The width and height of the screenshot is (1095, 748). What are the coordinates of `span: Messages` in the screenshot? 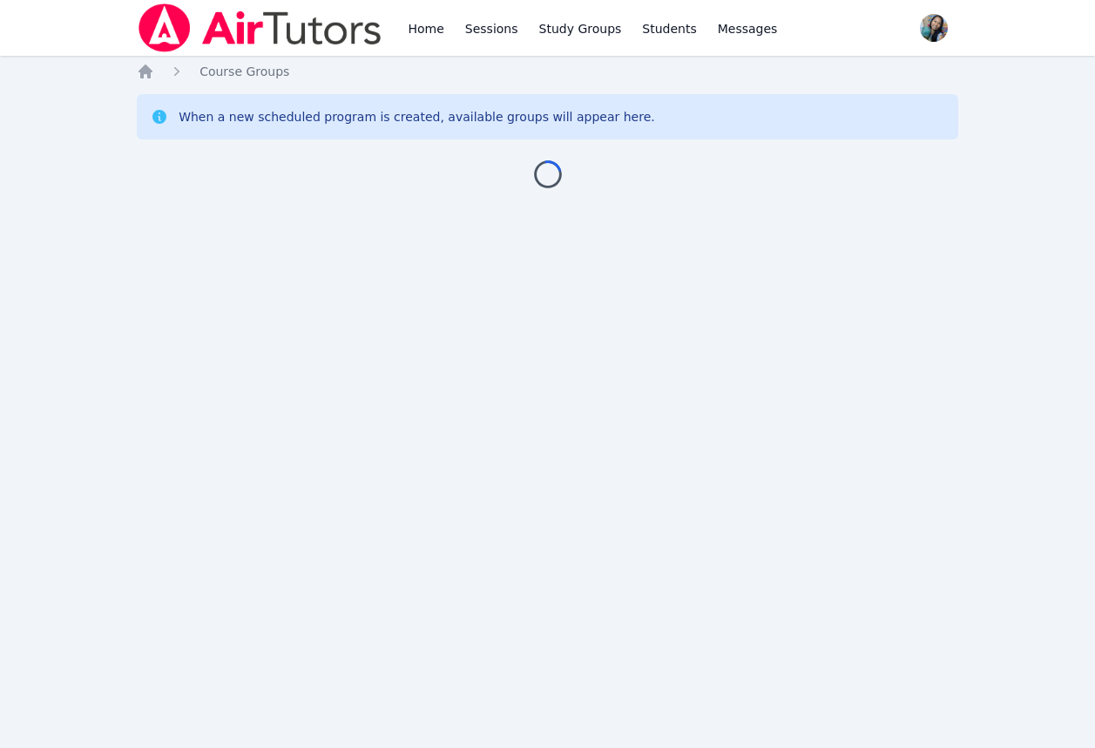 It's located at (748, 29).